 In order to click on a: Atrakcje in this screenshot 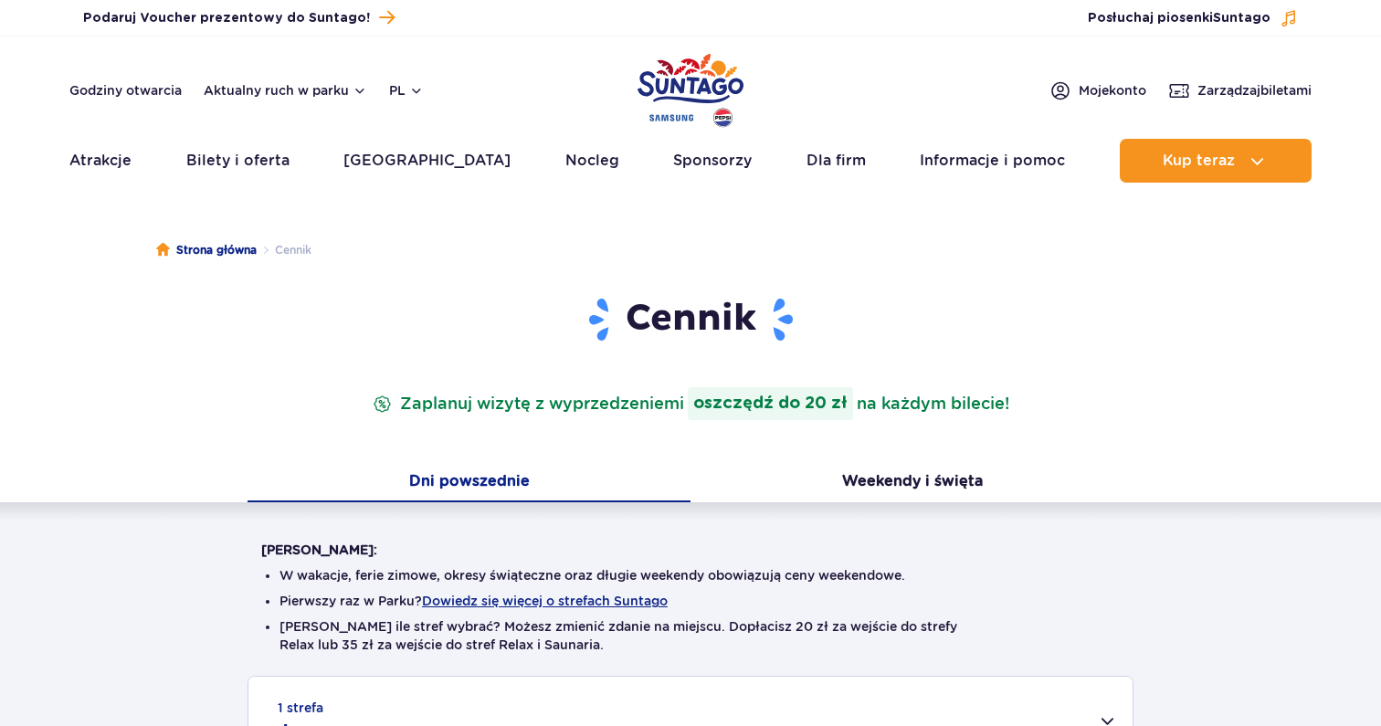, I will do `click(100, 161)`.